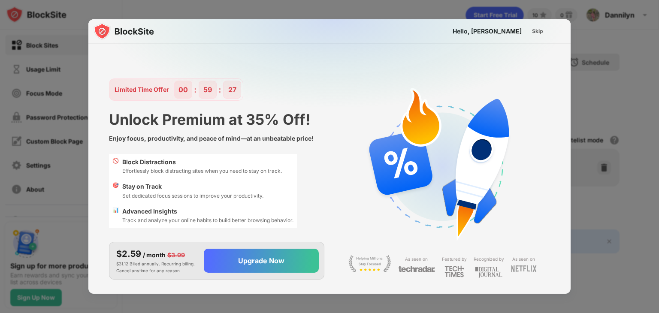  Describe the element at coordinates (193, 196) in the screenshot. I see `div: Set dedicated focus sessions to improve your productivity.` at that location.